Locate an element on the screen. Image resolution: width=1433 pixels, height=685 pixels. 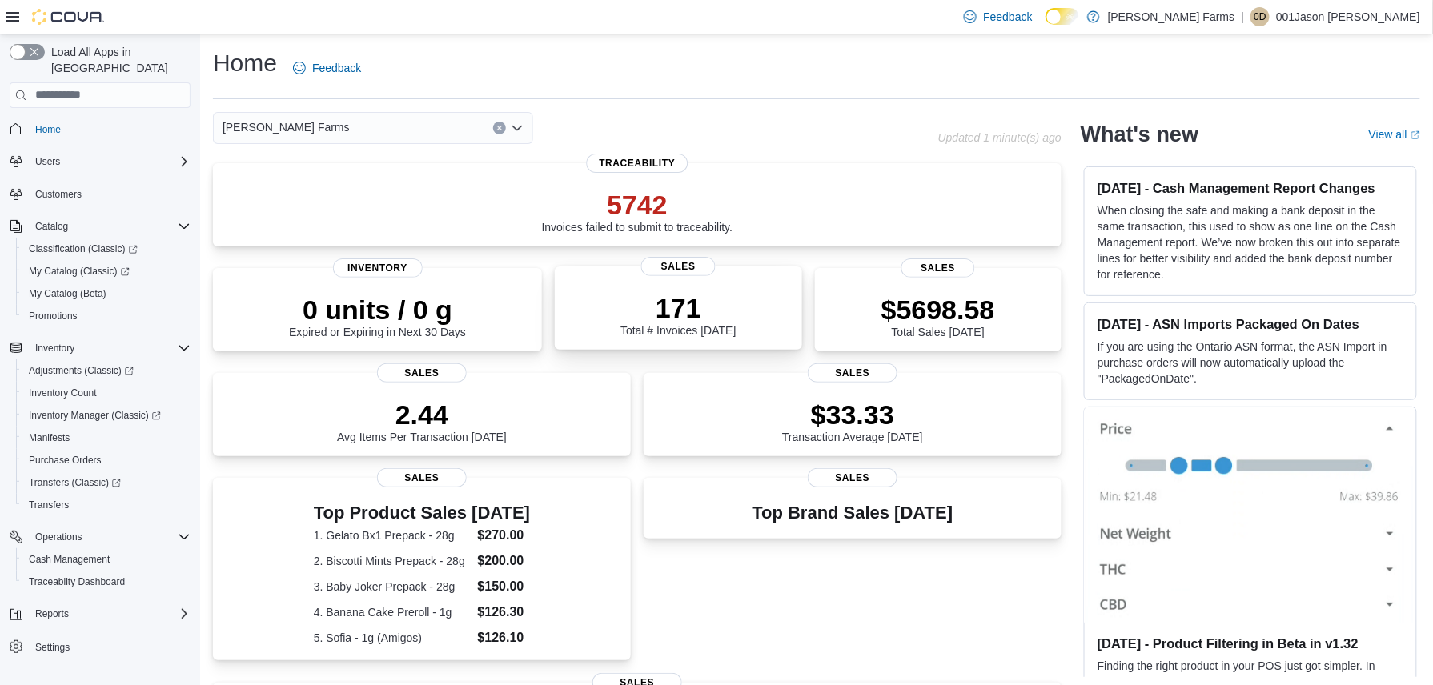
dt: 2. Biscotti Mints Prepack - 28g is located at coordinates (392, 561).